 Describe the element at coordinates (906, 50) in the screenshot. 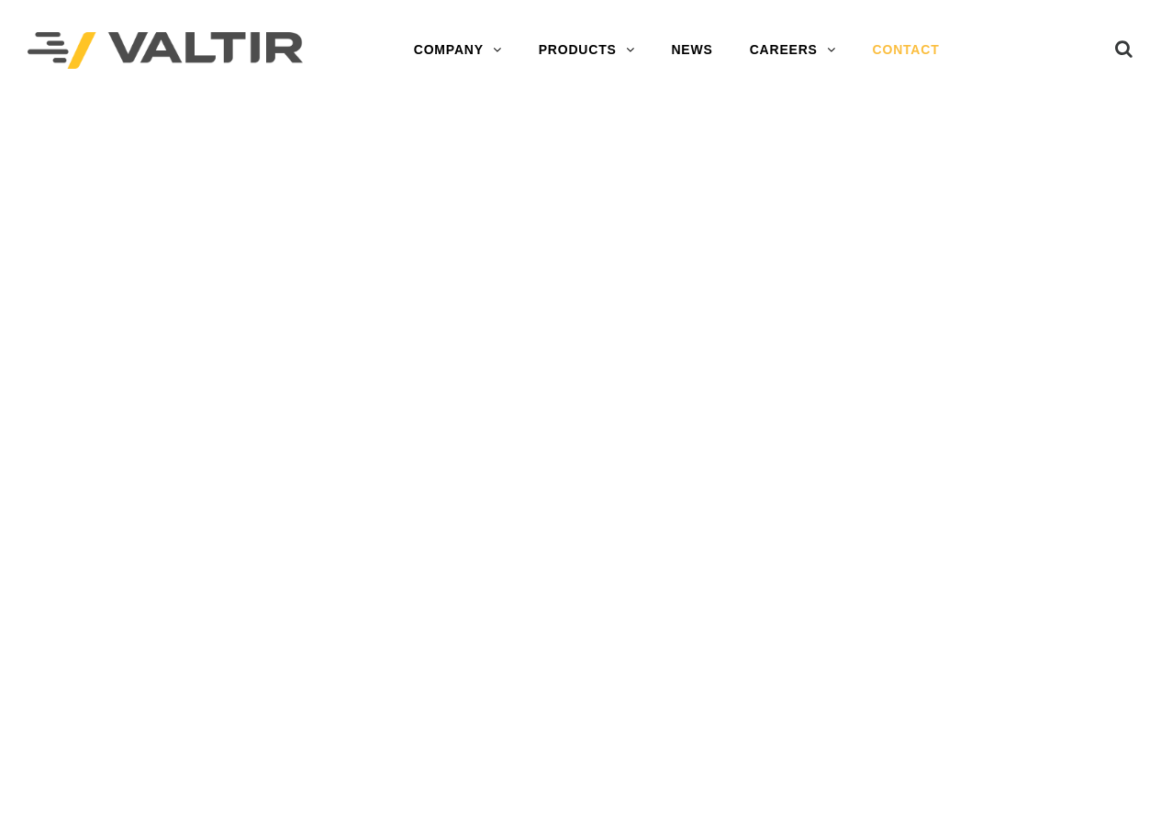

I see `a: CONTACT` at that location.